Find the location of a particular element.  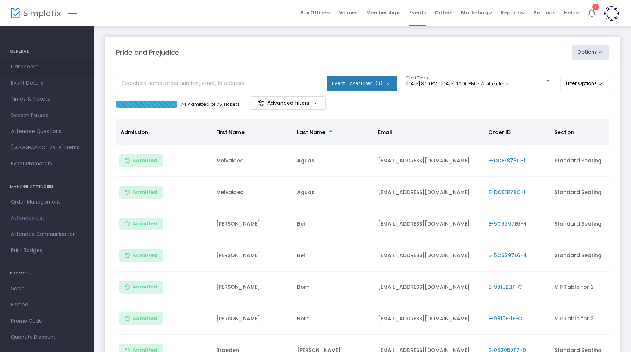

span: Social is located at coordinates (47, 289).